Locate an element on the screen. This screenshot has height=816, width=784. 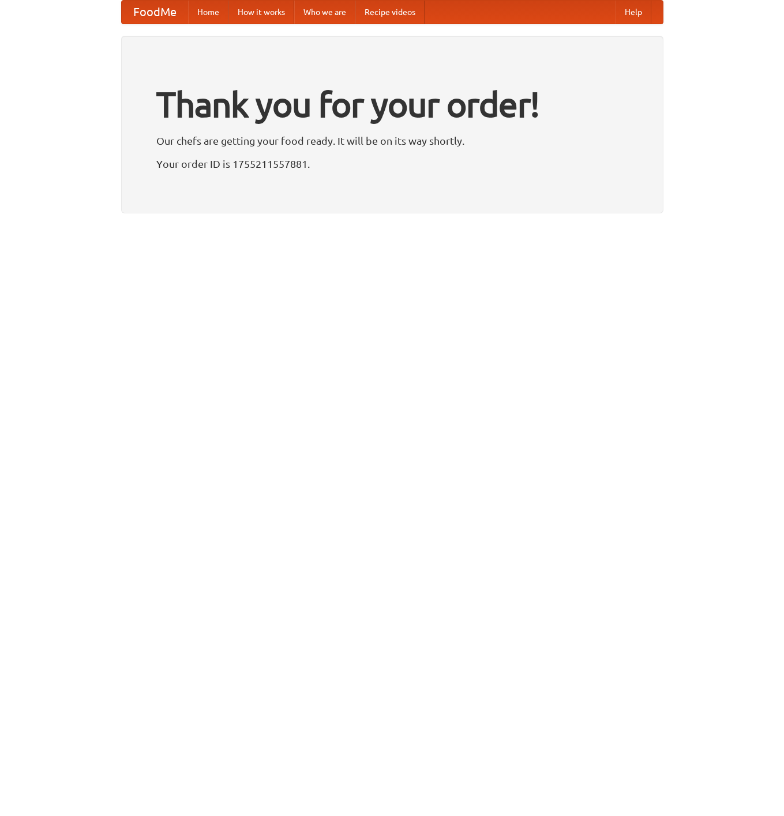
a: FoodMe is located at coordinates (155, 12).